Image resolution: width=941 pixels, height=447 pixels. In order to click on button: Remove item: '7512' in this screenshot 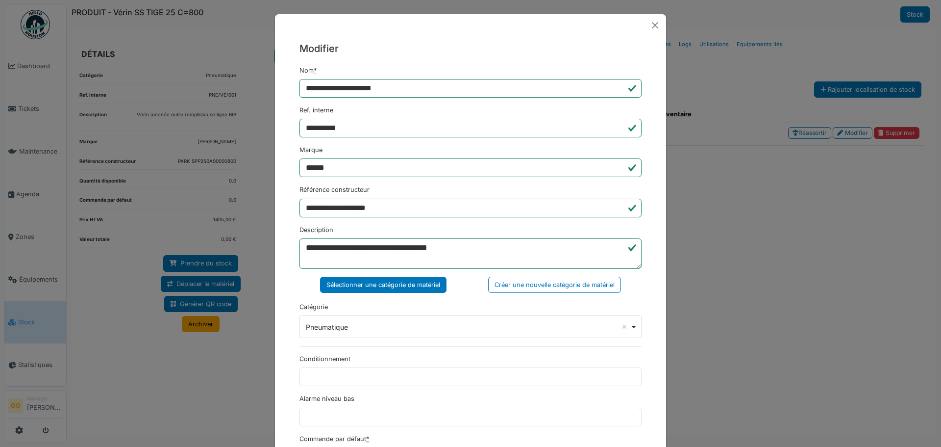, I will do `click(624, 326)`.